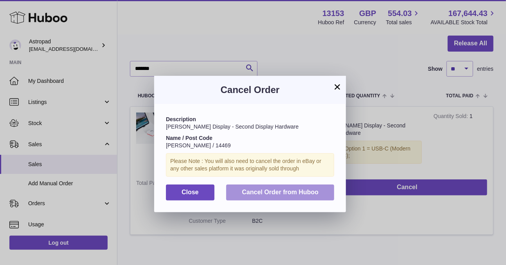  Describe the element at coordinates (280, 193) in the screenshot. I see `button: Cancel Order from Huboo` at that location.